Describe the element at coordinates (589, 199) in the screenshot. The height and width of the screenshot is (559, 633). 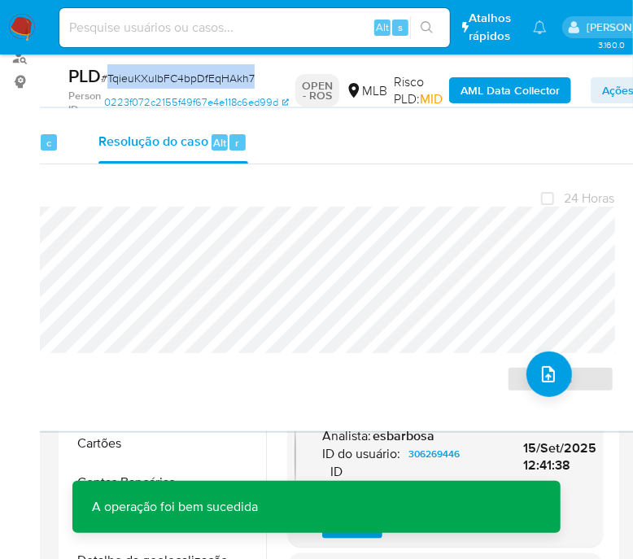
I see `span: 24 Horas` at that location.